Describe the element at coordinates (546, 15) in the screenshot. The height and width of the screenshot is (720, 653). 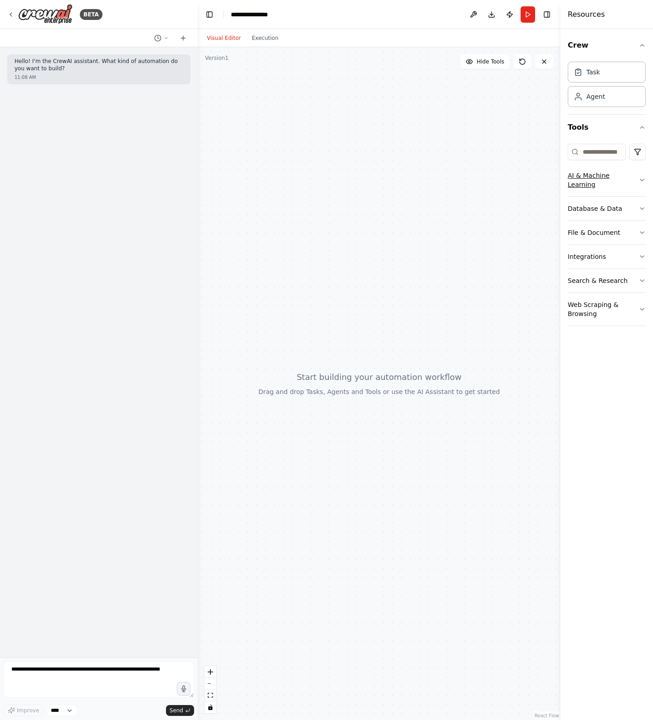
I see `button: Hide right sidebar` at that location.